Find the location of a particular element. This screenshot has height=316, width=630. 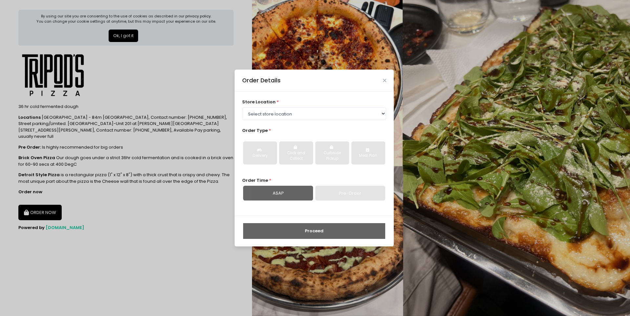

div: Delivery is located at coordinates (260, 156).